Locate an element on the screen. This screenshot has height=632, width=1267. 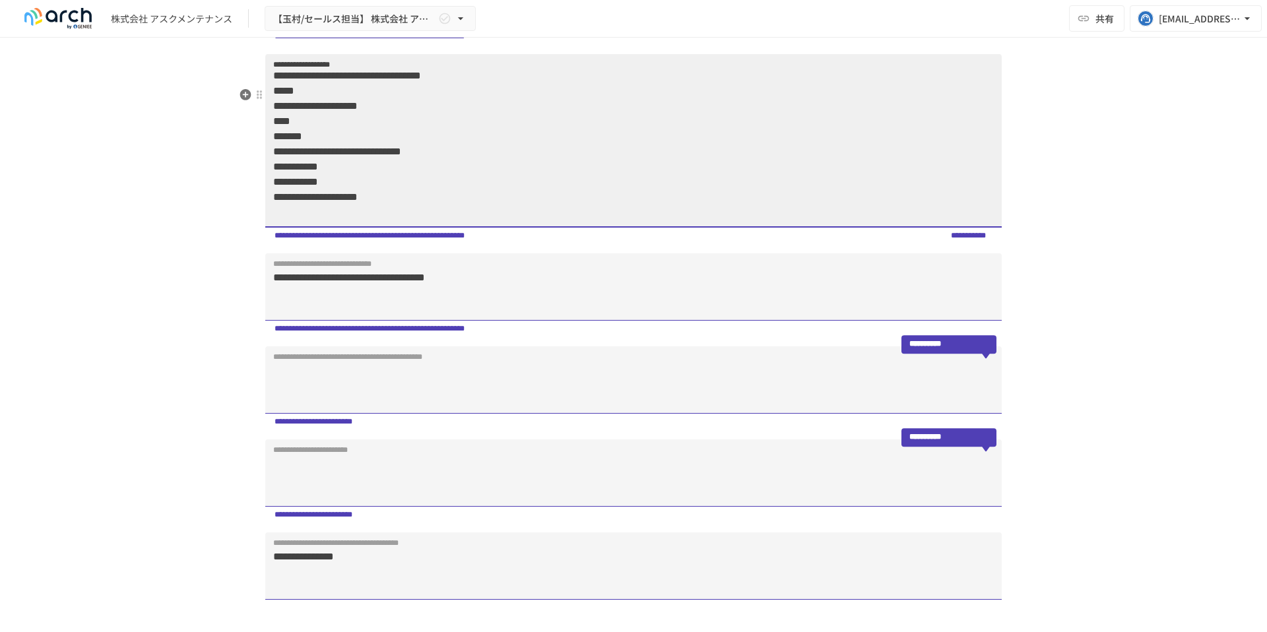
img: logo-default@2x-9cf2c760.svg is located at coordinates (58, 18).